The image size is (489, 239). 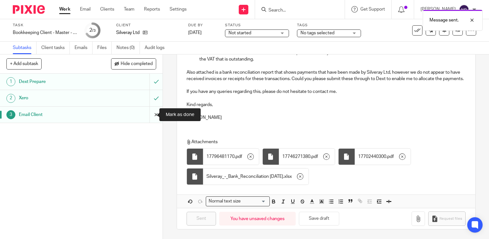 What do you see at coordinates (137, 64) in the screenshot?
I see `span: Hide completed` at bounding box center [137, 64].